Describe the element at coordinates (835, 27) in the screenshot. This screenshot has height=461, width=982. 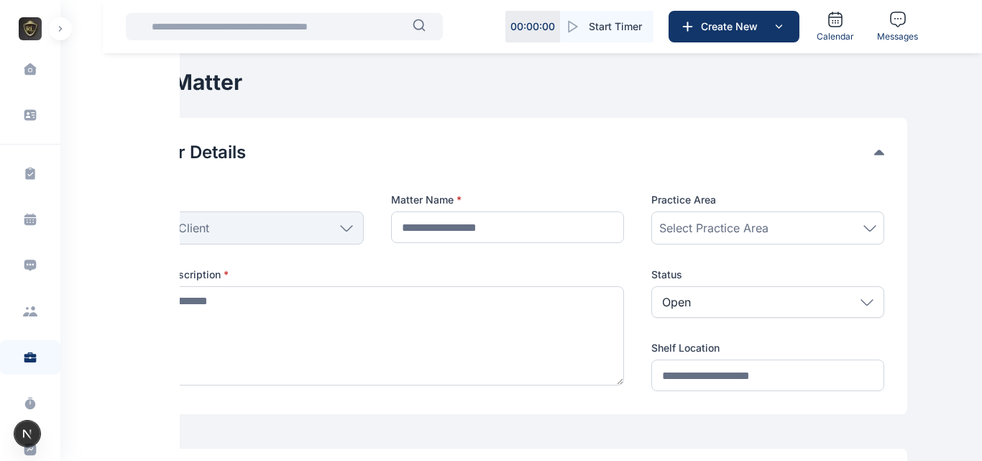
I see `a: Calendar` at that location.